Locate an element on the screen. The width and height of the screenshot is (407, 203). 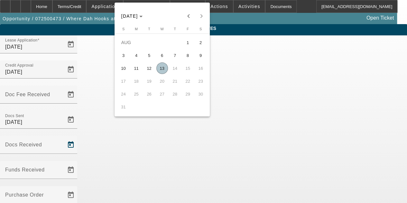
span: 17 is located at coordinates (124, 81).